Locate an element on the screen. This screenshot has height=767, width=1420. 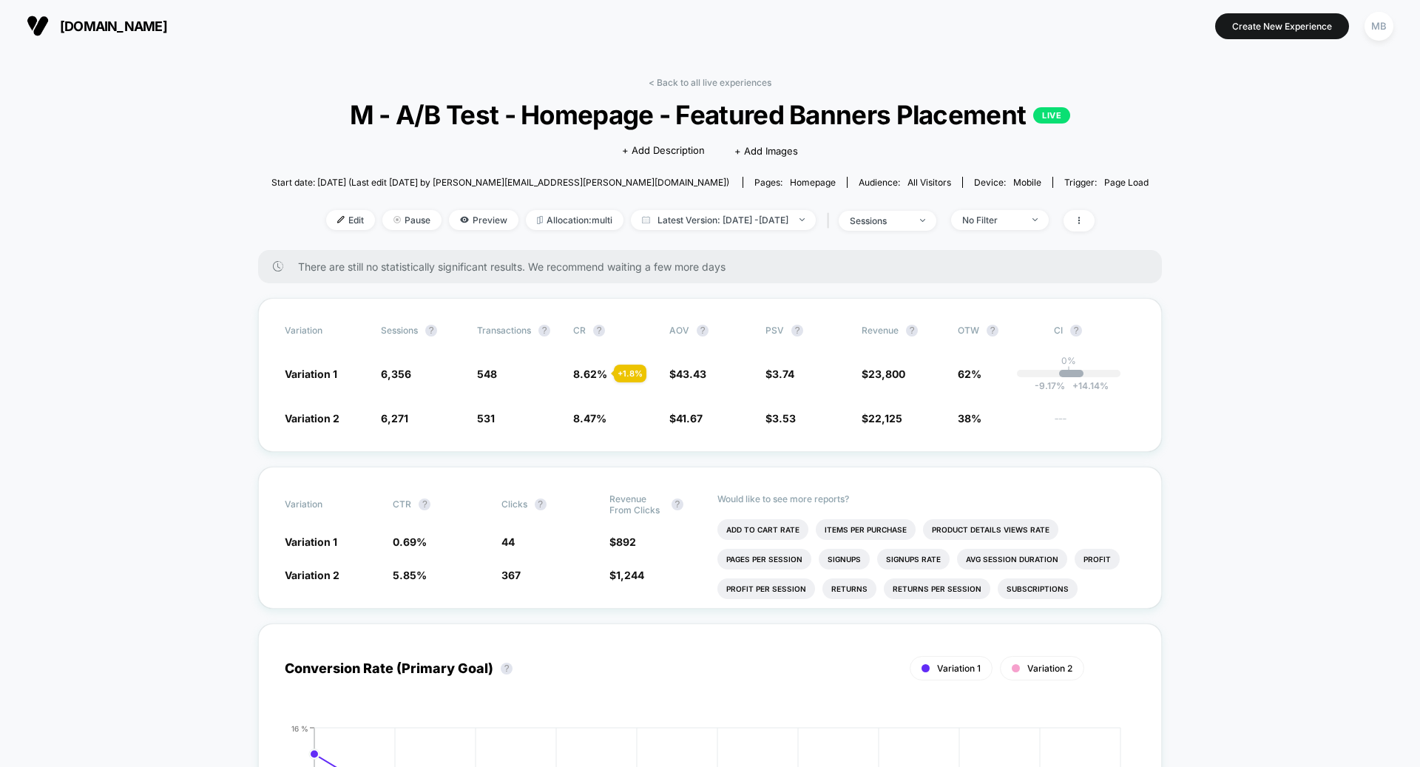
img: rebalance is located at coordinates (540, 220).